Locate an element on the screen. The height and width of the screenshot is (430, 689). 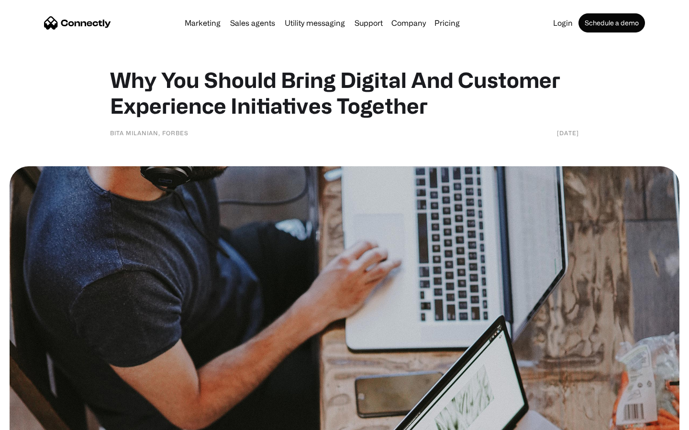
div: Bita Milanian, Forbes is located at coordinates (149, 133).